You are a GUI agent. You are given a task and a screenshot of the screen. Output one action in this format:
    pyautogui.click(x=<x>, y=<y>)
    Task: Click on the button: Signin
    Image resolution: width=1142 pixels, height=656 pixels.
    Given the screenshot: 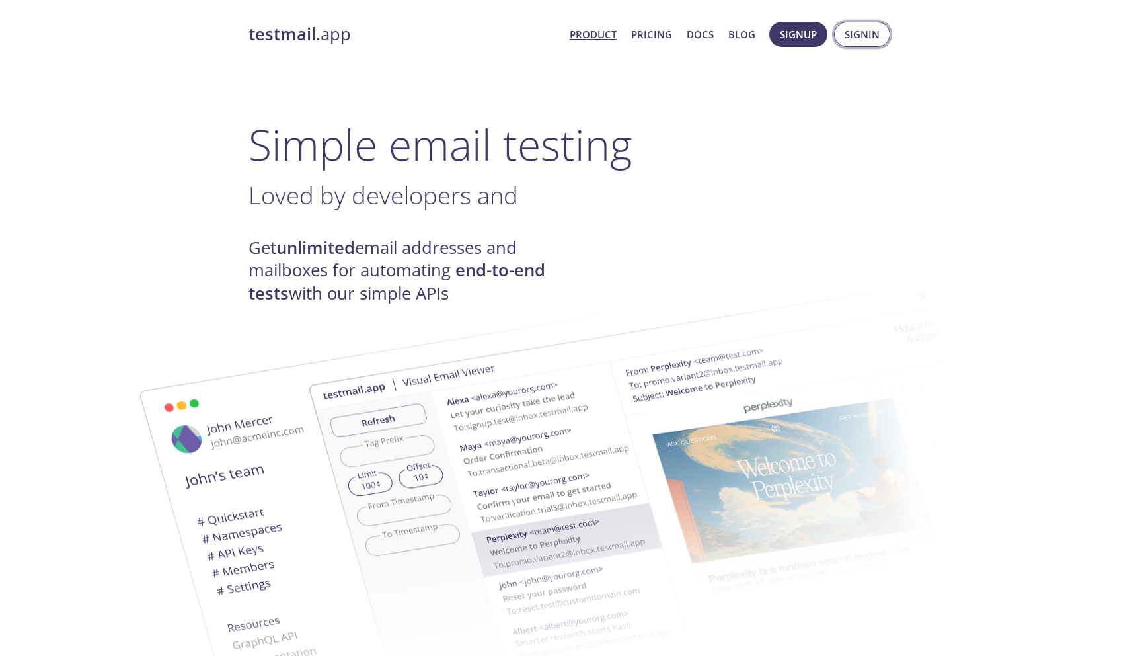 What is the action you would take?
    pyautogui.click(x=862, y=34)
    